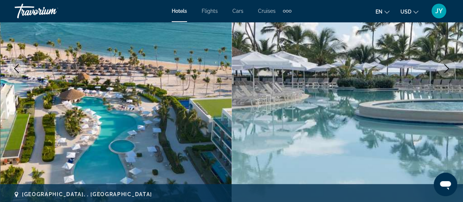 Image resolution: width=463 pixels, height=202 pixels. Describe the element at coordinates (382, 11) in the screenshot. I see `button: Change language` at that location.